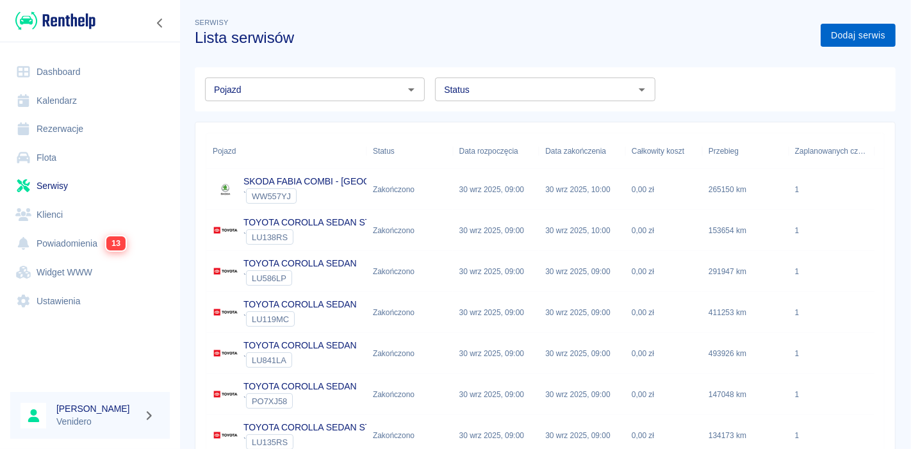 The height and width of the screenshot is (449, 911). Describe the element at coordinates (745, 190) in the screenshot. I see `div: 265150 km` at that location.